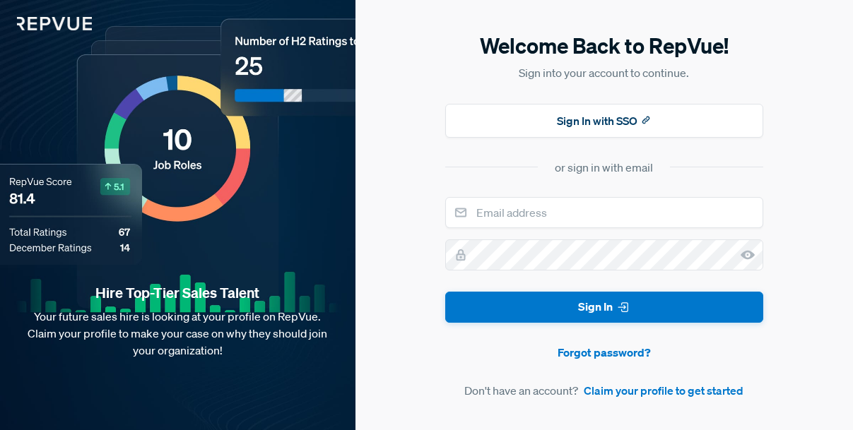 Image resolution: width=853 pixels, height=430 pixels. What do you see at coordinates (604, 46) in the screenshot?
I see `h5: Welcome Back to RepVue!` at bounding box center [604, 46].